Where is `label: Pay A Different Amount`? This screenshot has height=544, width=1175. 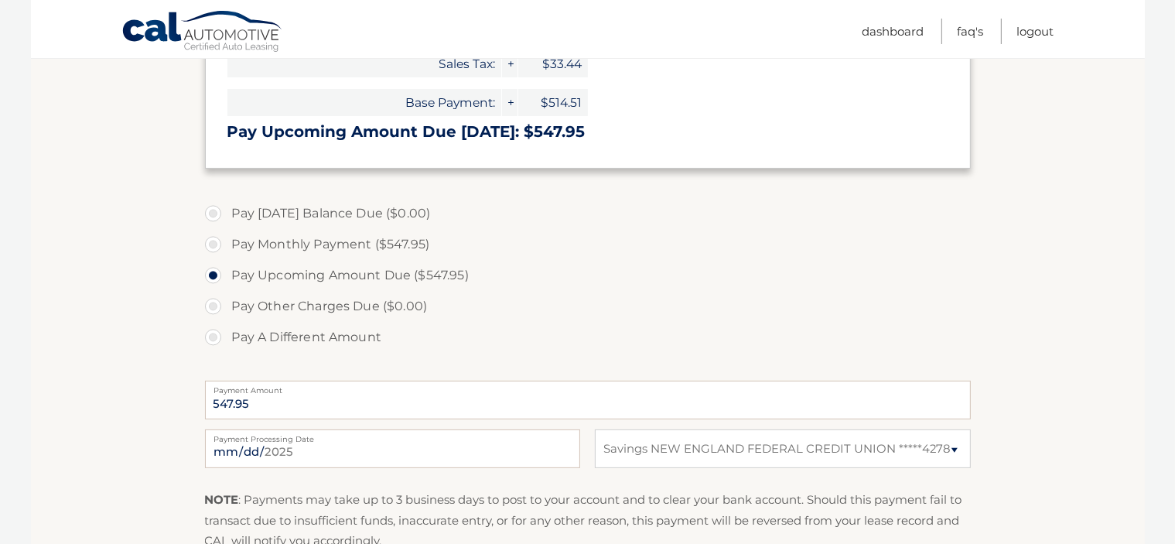 label: Pay A Different Amount is located at coordinates (588, 337).